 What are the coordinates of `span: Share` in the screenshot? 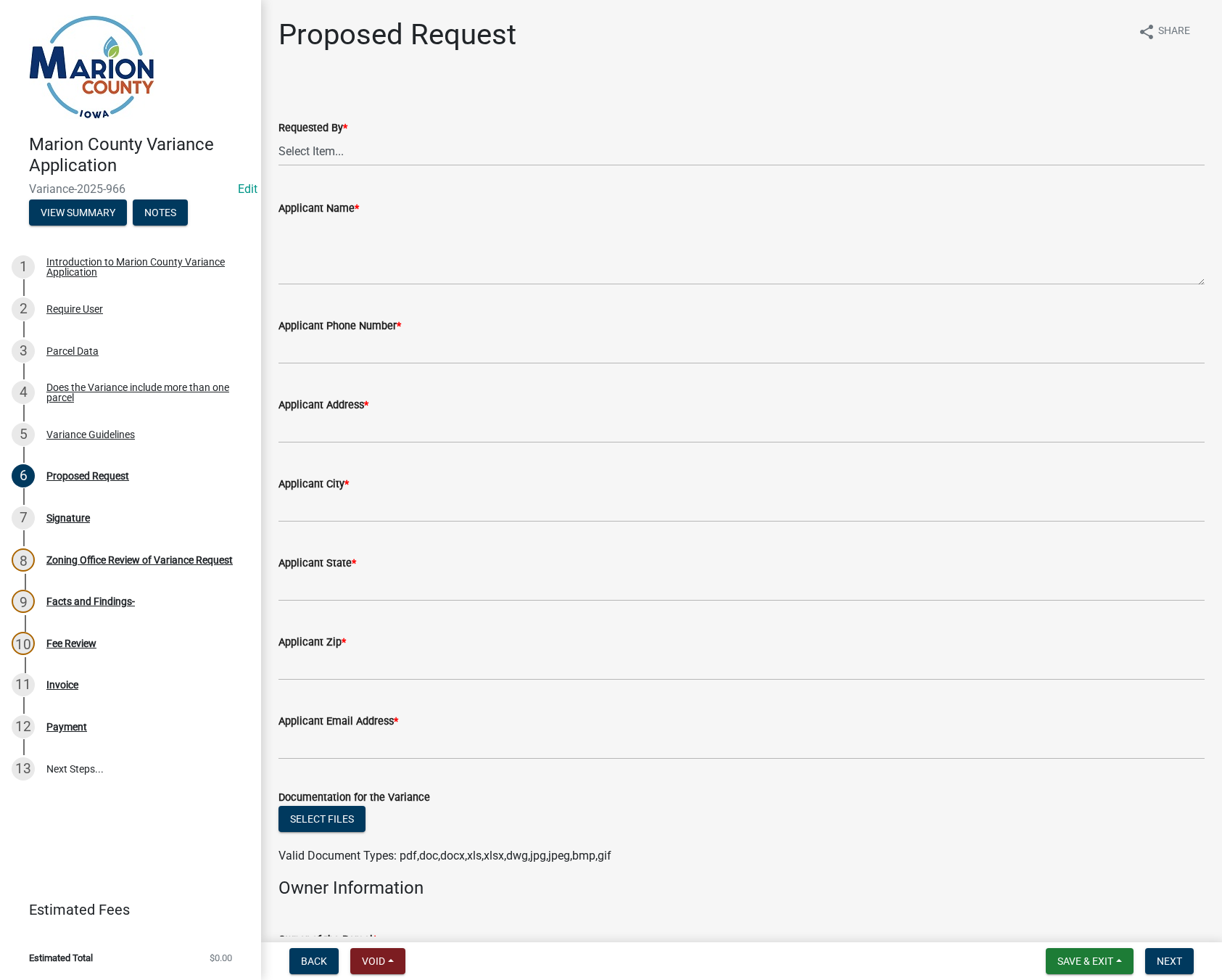 It's located at (1174, 32).